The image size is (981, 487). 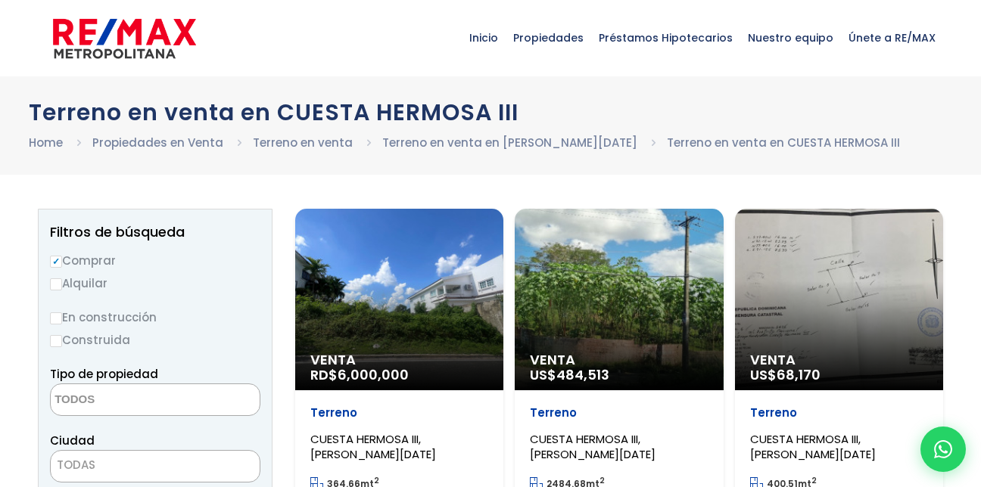 What do you see at coordinates (798, 375) in the screenshot?
I see `span: 68,170` at bounding box center [798, 375].